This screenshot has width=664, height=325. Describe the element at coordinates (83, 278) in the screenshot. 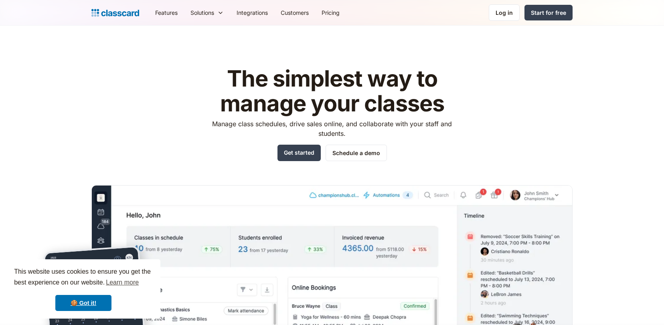

I see `span: This website uses cookies to ensure you get the best experience on our website.` at that location.